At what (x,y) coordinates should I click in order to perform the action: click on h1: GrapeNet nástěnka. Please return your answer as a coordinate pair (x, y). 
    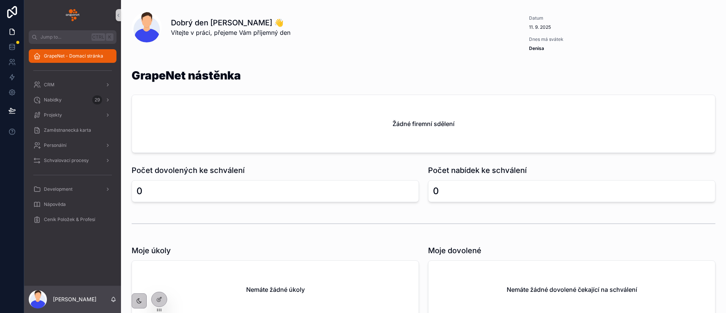
    Looking at the image, I should click on (186, 75).